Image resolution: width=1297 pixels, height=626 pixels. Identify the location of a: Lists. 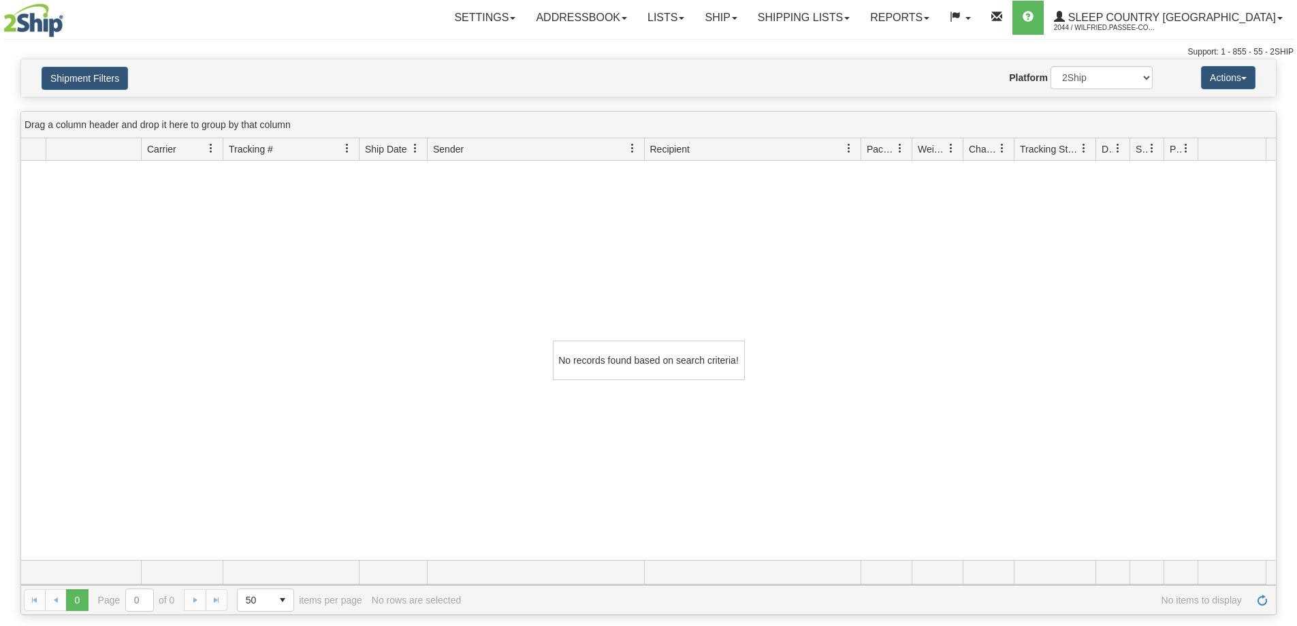
(666, 18).